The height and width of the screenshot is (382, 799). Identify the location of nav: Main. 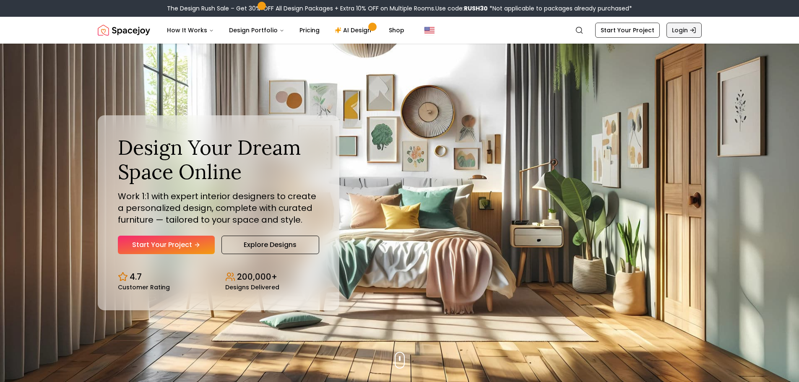
(285, 30).